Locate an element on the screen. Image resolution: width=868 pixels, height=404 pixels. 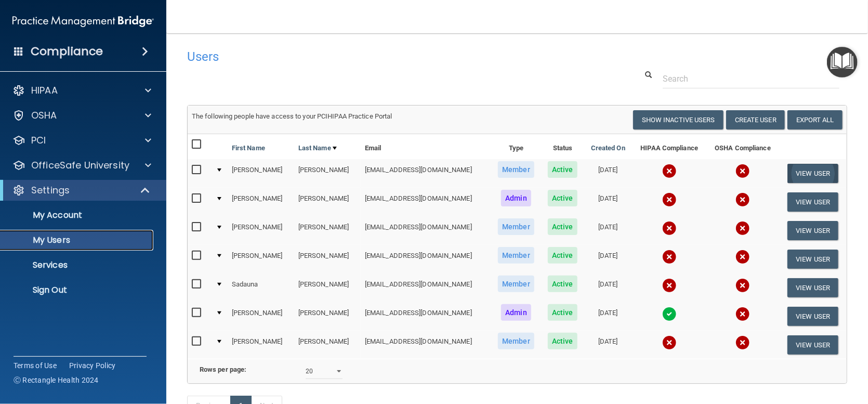
a: OSHA is located at coordinates (82, 115).